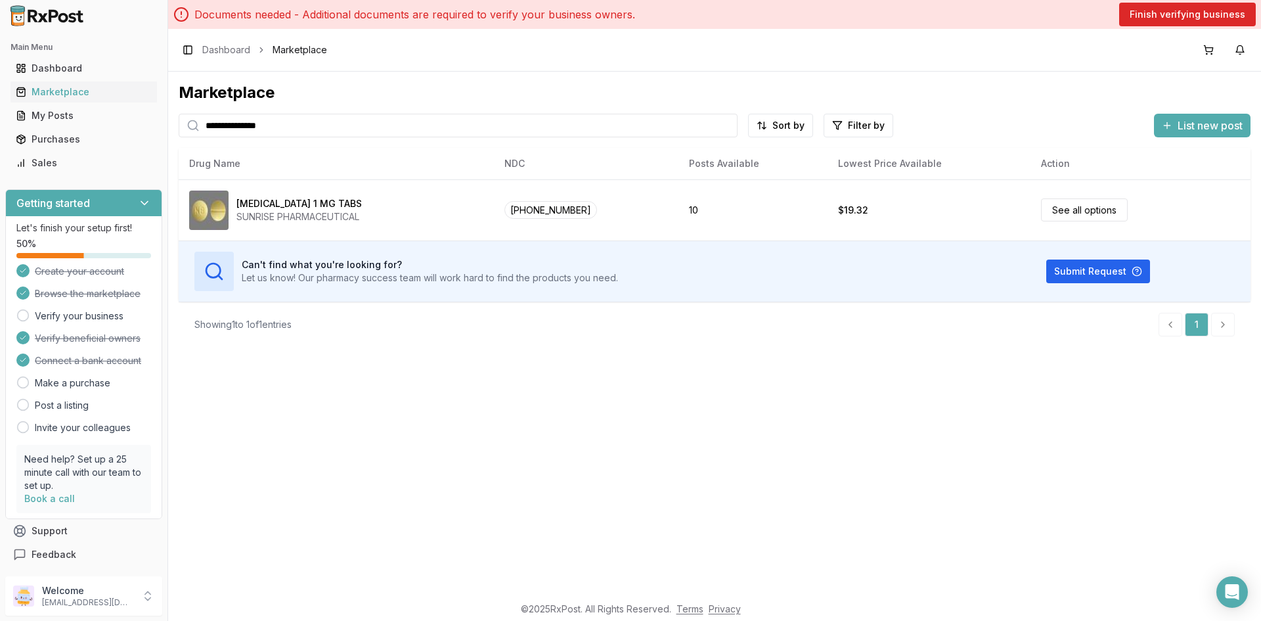  I want to click on a: Verify your business, so click(79, 316).